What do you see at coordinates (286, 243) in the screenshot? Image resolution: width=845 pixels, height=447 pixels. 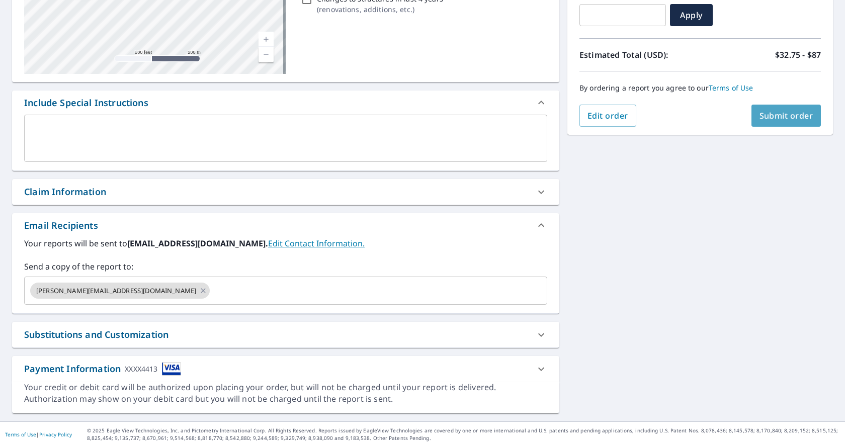 I see `label: Your reports will be sent to` at bounding box center [286, 243].